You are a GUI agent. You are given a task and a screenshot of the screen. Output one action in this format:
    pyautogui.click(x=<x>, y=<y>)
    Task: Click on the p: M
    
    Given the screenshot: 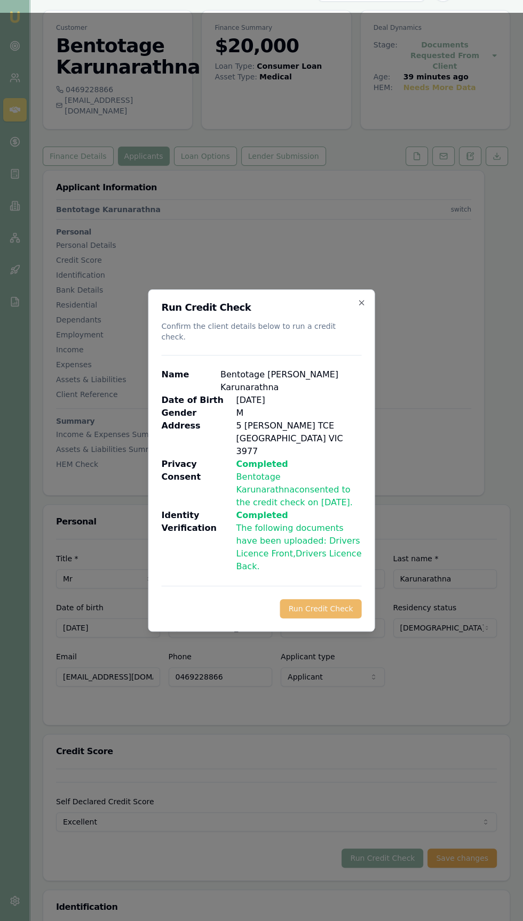 What is the action you would take?
    pyautogui.click(x=240, y=413)
    